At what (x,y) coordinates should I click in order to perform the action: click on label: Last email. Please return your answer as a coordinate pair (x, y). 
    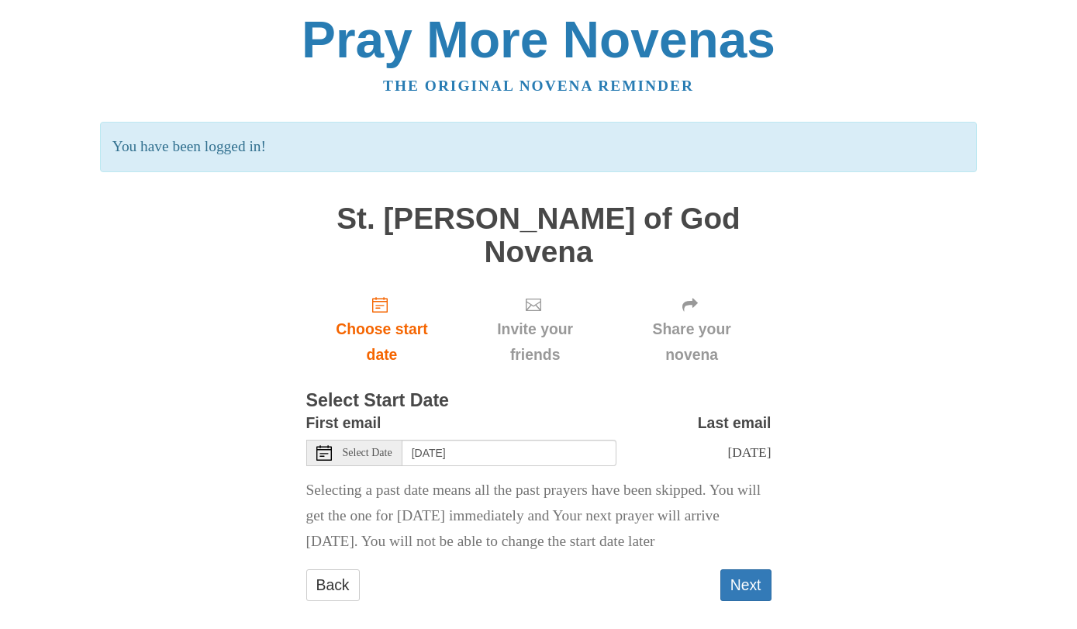
    Looking at the image, I should click on (734, 422).